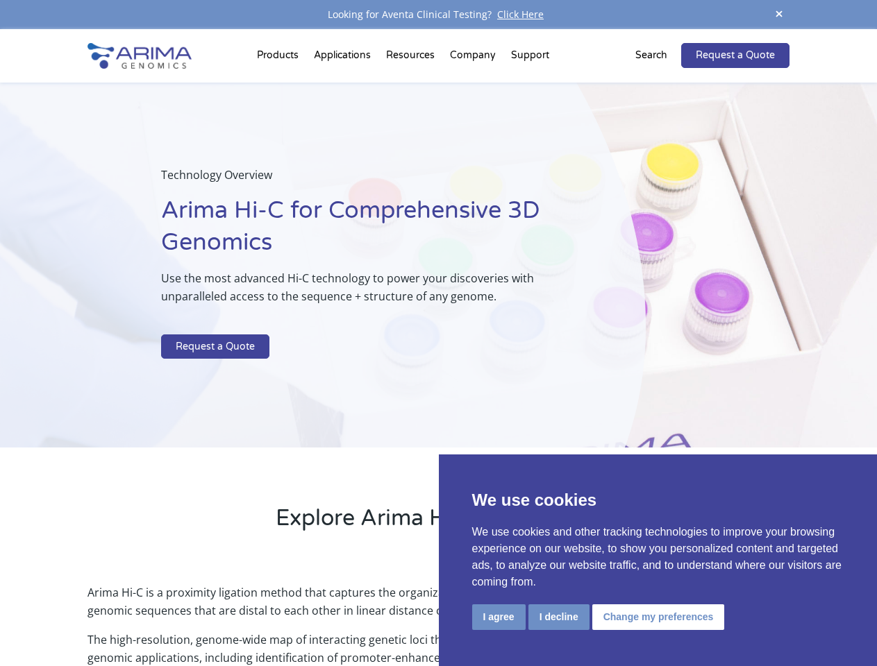 Image resolution: width=877 pixels, height=666 pixels. What do you see at coordinates (658, 617) in the screenshot?
I see `button: Change my preferences` at bounding box center [658, 617].